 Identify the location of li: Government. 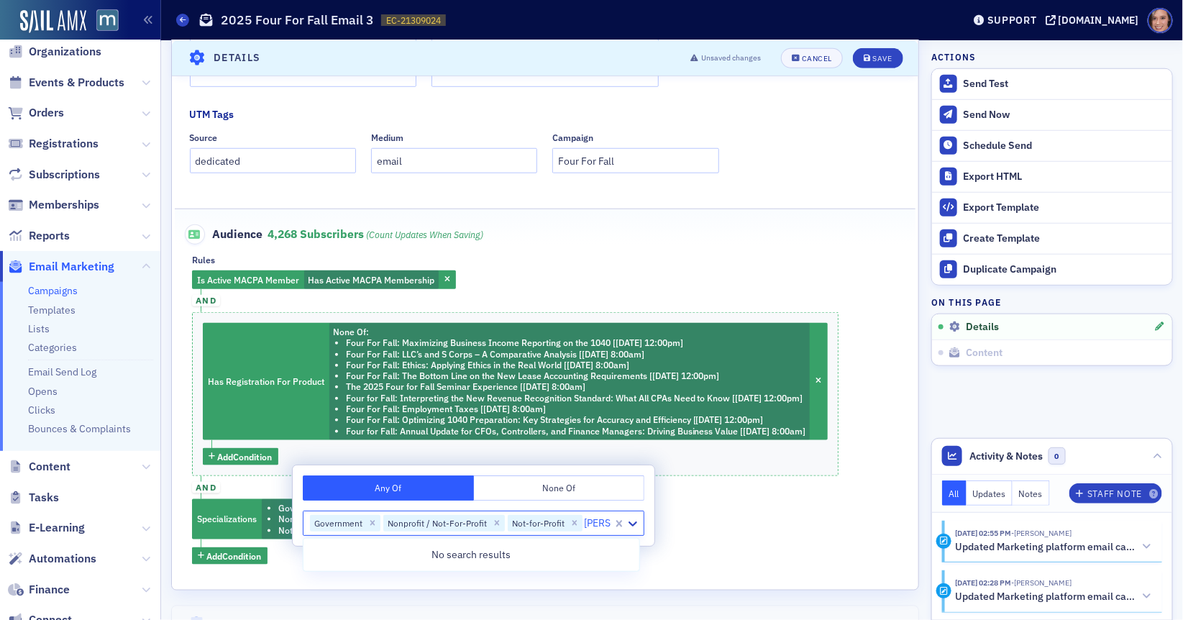
(330, 508).